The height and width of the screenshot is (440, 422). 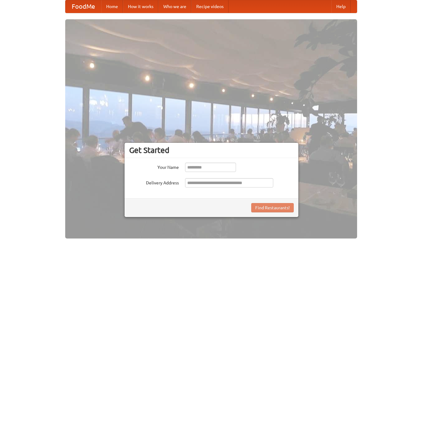 I want to click on a: Recipe videos, so click(x=210, y=7).